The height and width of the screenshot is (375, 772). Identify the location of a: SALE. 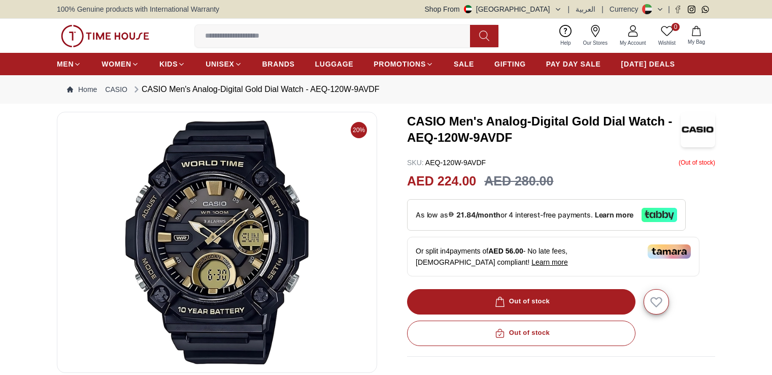
(464, 64).